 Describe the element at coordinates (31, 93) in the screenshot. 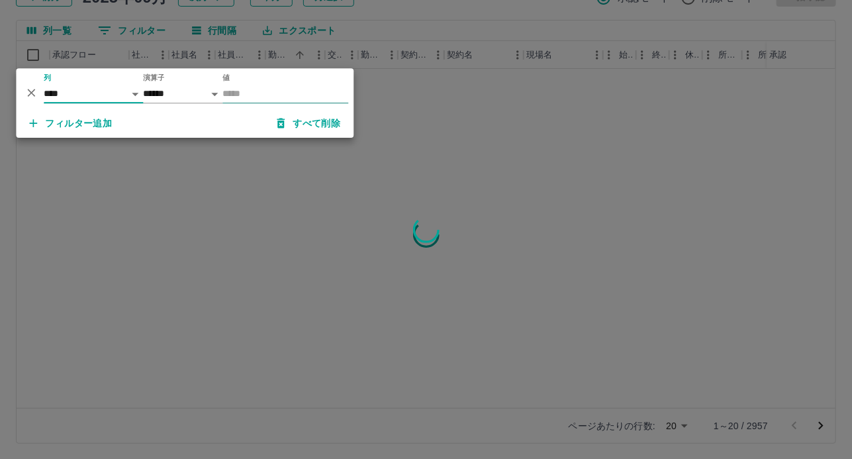

I see `button: 削除` at that location.